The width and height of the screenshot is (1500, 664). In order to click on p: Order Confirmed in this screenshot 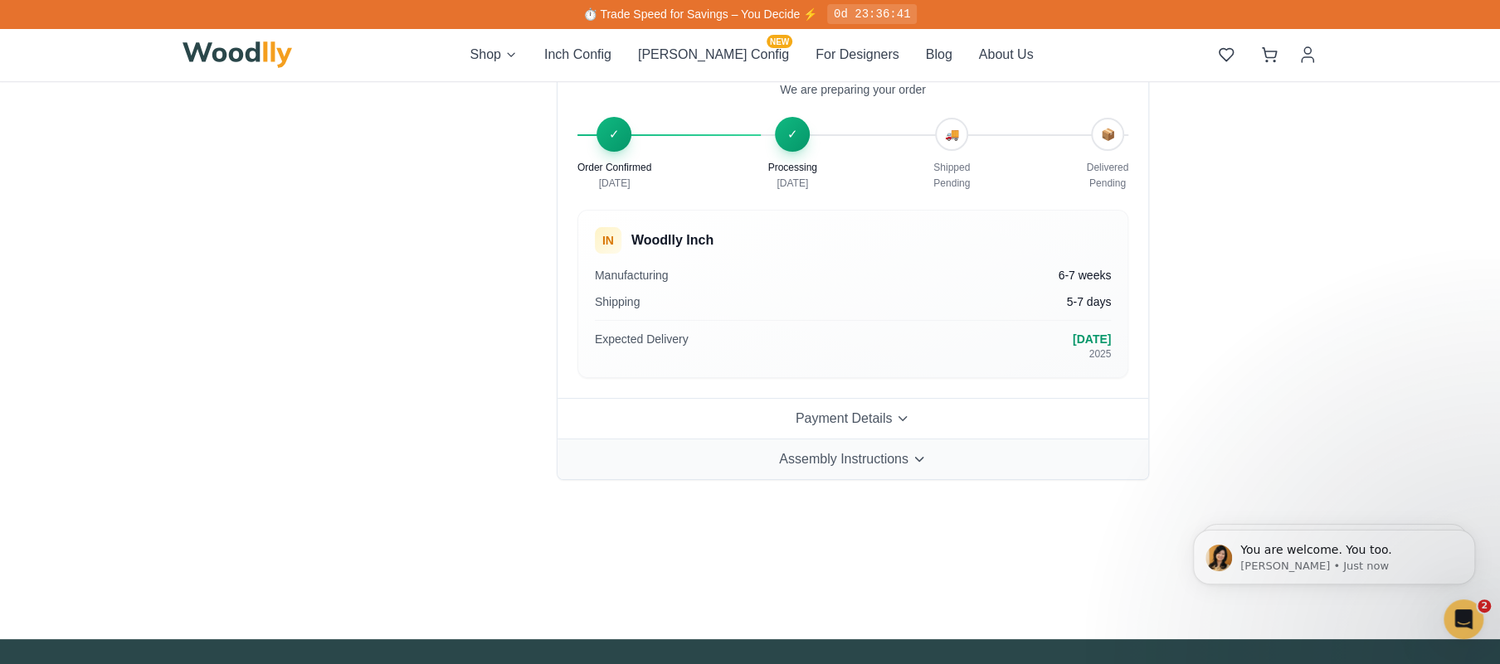, I will do `click(614, 168)`.